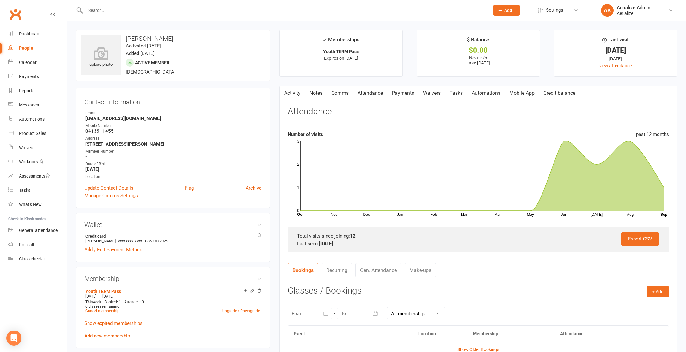 Image resolution: width=686 pixels, height=352 pixels. What do you see at coordinates (37, 48) in the screenshot?
I see `a: People` at bounding box center [37, 48].